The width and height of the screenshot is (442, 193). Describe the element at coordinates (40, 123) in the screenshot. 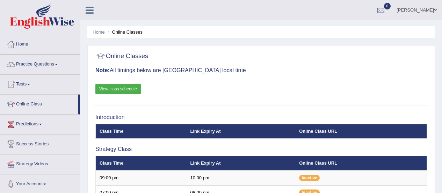

I see `a: Predictions` at that location.